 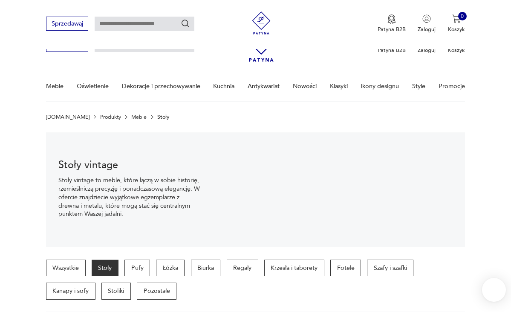 What do you see at coordinates (170, 269) in the screenshot?
I see `a: Łóżka` at bounding box center [170, 269].